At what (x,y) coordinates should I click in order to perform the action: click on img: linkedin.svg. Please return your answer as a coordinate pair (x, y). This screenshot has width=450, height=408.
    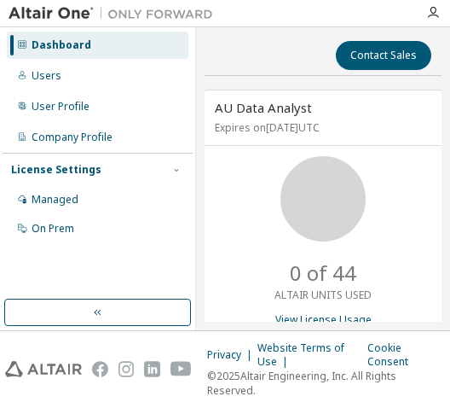
    Looking at the image, I should click on (152, 369).